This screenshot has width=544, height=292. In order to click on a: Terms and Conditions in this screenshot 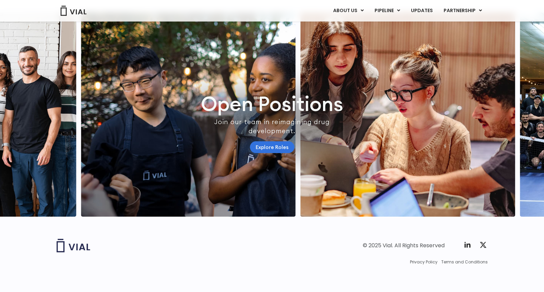, I will do `click(464, 262)`.